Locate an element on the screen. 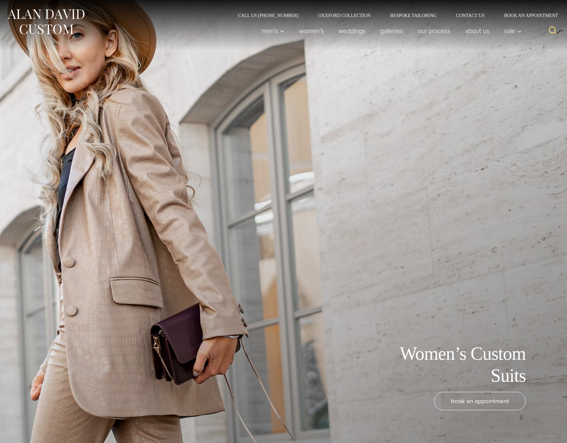 Image resolution: width=567 pixels, height=443 pixels. img: Alan David Custom is located at coordinates (46, 22).